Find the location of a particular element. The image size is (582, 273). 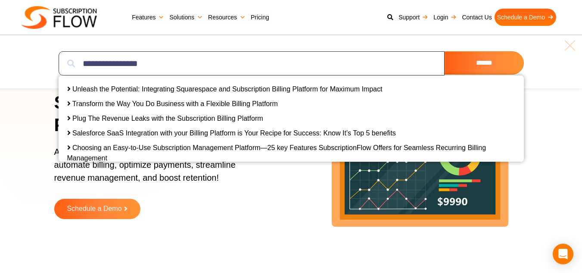

div: Open Intercom Messenger is located at coordinates (563, 254).